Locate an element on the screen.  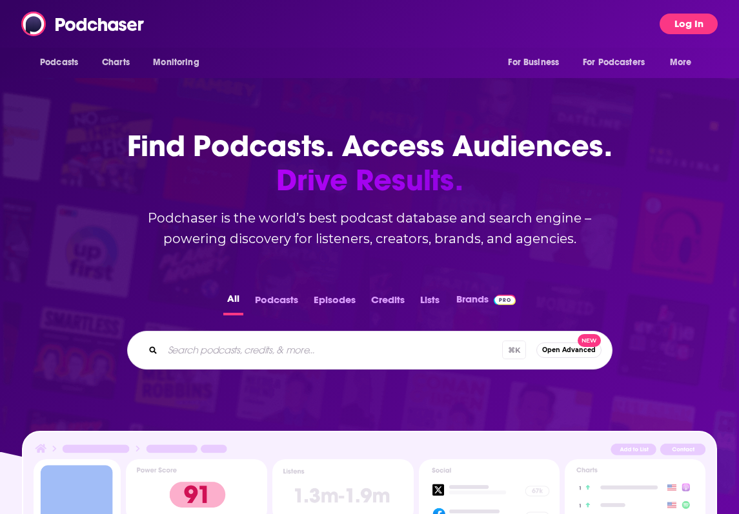
a: BrandsPodchaser Pro is located at coordinates (486, 303).